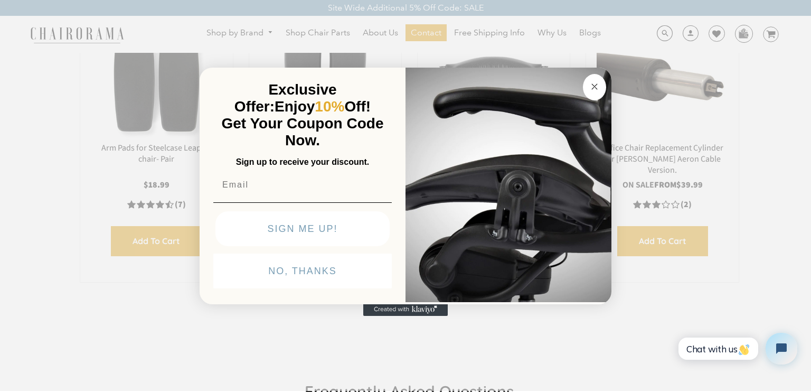  Describe the element at coordinates (595, 87) in the screenshot. I see `button: Close dialog` at that location.